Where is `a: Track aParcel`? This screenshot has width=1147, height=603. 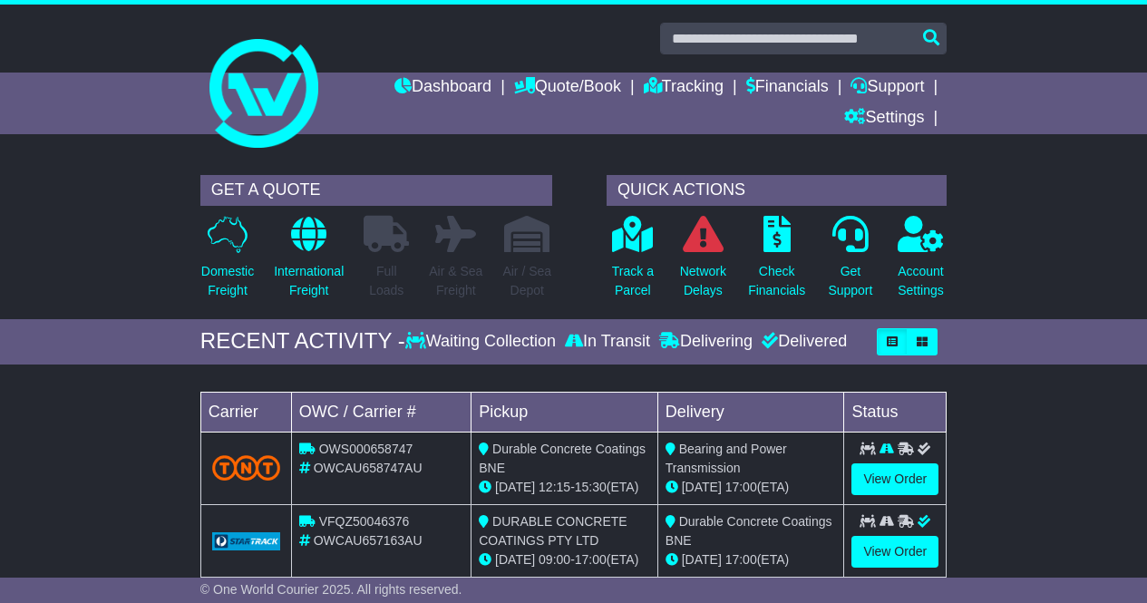 a: Track aParcel is located at coordinates (633, 262).